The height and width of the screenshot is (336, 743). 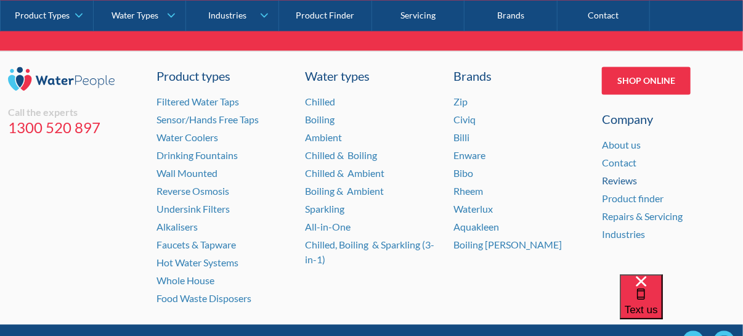 I want to click on a: Bibo, so click(x=463, y=173).